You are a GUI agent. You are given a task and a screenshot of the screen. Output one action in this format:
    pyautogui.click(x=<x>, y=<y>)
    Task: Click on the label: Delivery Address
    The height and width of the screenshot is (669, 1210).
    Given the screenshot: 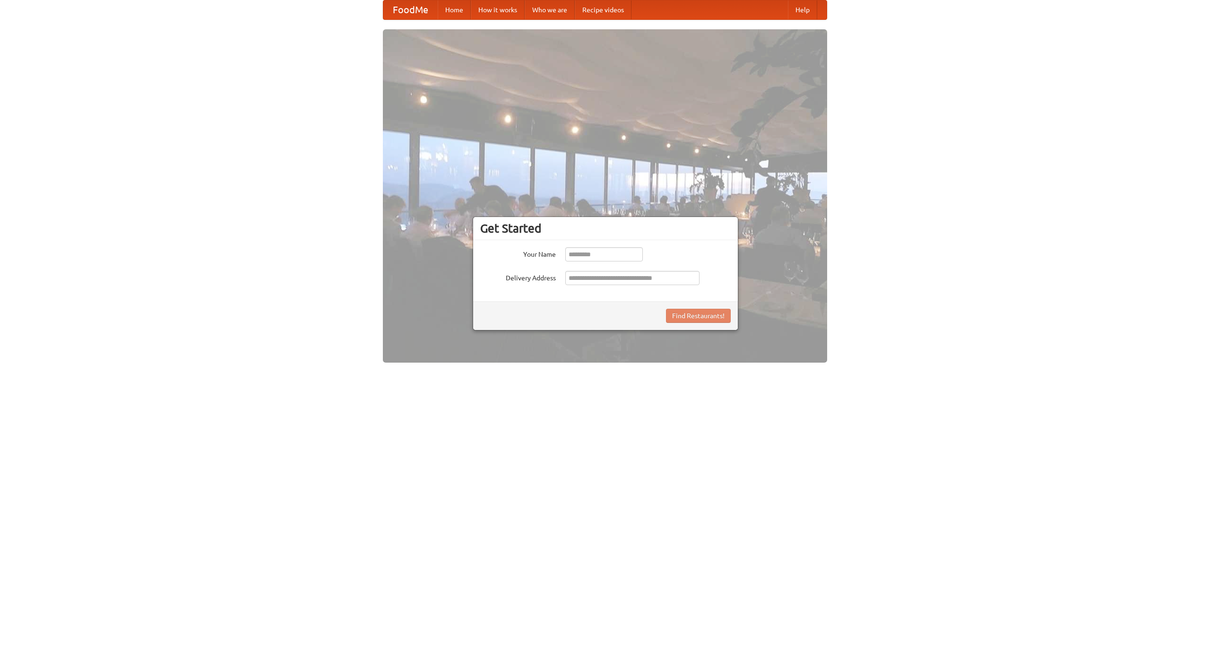 What is the action you would take?
    pyautogui.click(x=518, y=276)
    